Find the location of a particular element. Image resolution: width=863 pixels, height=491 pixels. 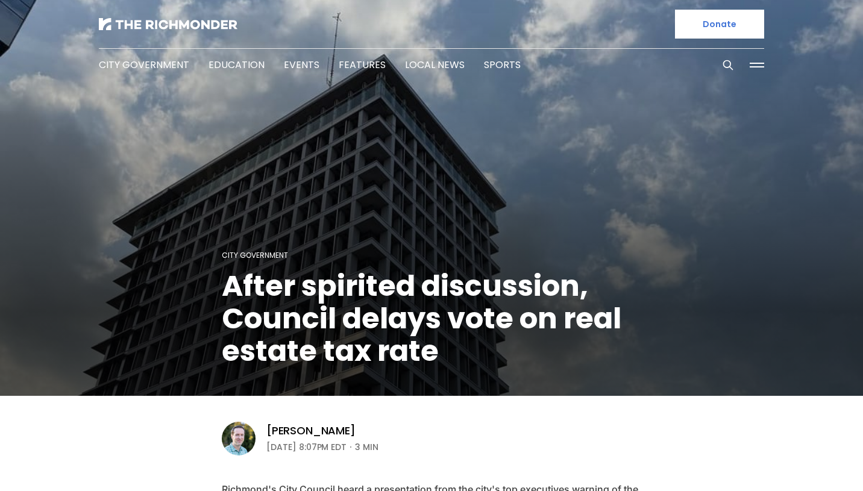

a: Events is located at coordinates (301, 64).